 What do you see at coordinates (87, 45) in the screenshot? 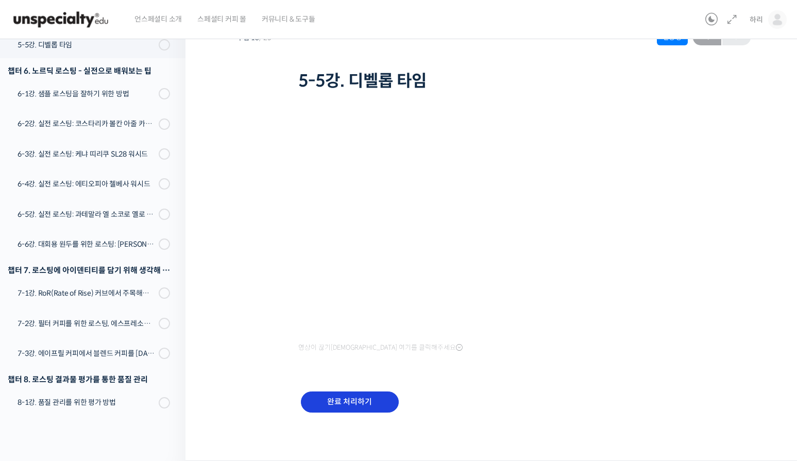
I see `div: 5-5강. 디벨롭 타임` at bounding box center [87, 45].